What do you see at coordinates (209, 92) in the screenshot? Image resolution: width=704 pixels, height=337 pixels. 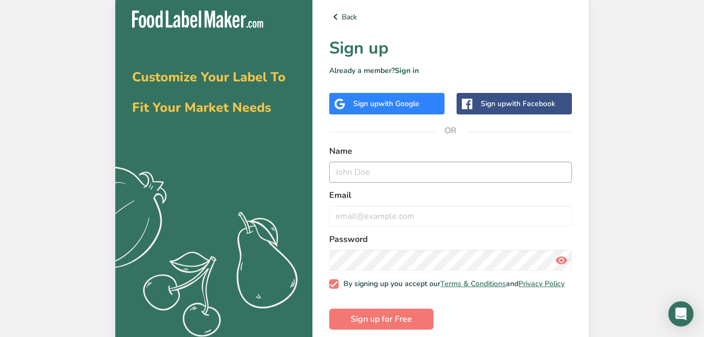 I see `span: Customize Your Label To Fit Your Market Needs` at bounding box center [209, 92].